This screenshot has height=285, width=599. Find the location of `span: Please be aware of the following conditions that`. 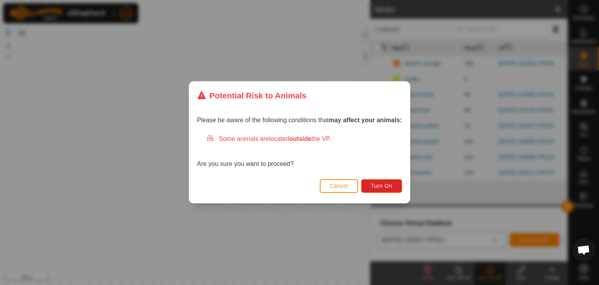

span: Please be aware of the following conditions that is located at coordinates (300, 120).